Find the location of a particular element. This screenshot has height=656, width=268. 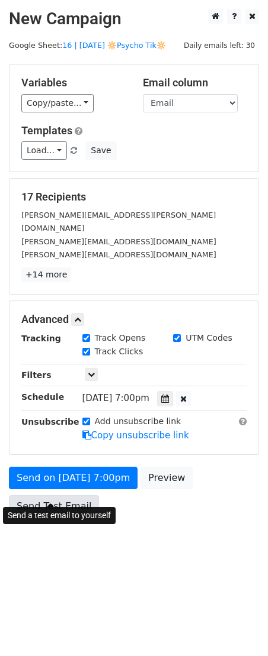

h5: Email column is located at coordinates (194, 83).